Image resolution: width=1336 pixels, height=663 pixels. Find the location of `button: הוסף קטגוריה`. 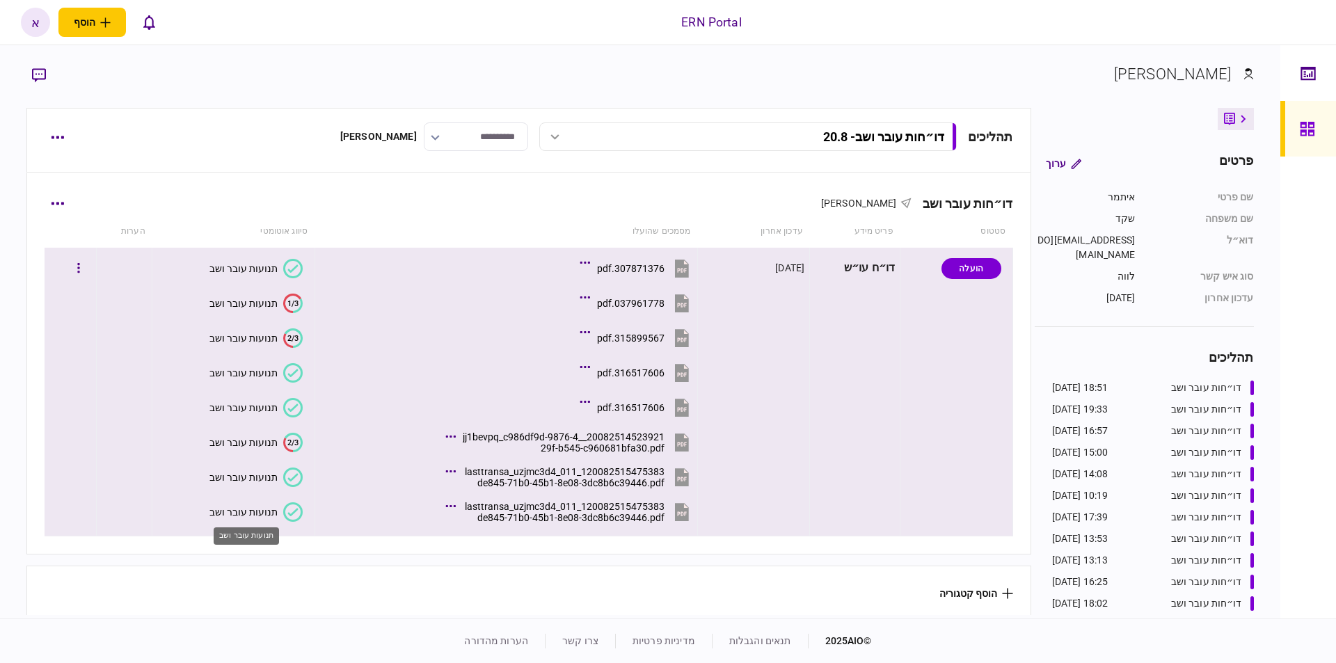

button: הוסף קטגוריה is located at coordinates (976, 594).